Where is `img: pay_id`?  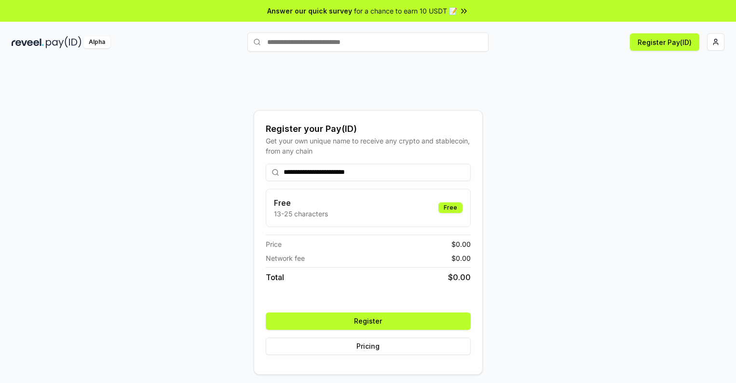
img: pay_id is located at coordinates (64, 42).